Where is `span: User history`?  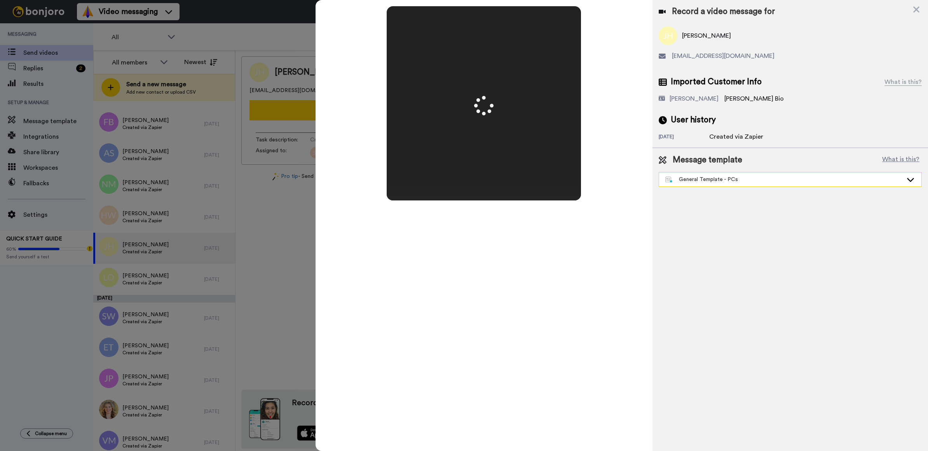 span: User history is located at coordinates (693, 120).